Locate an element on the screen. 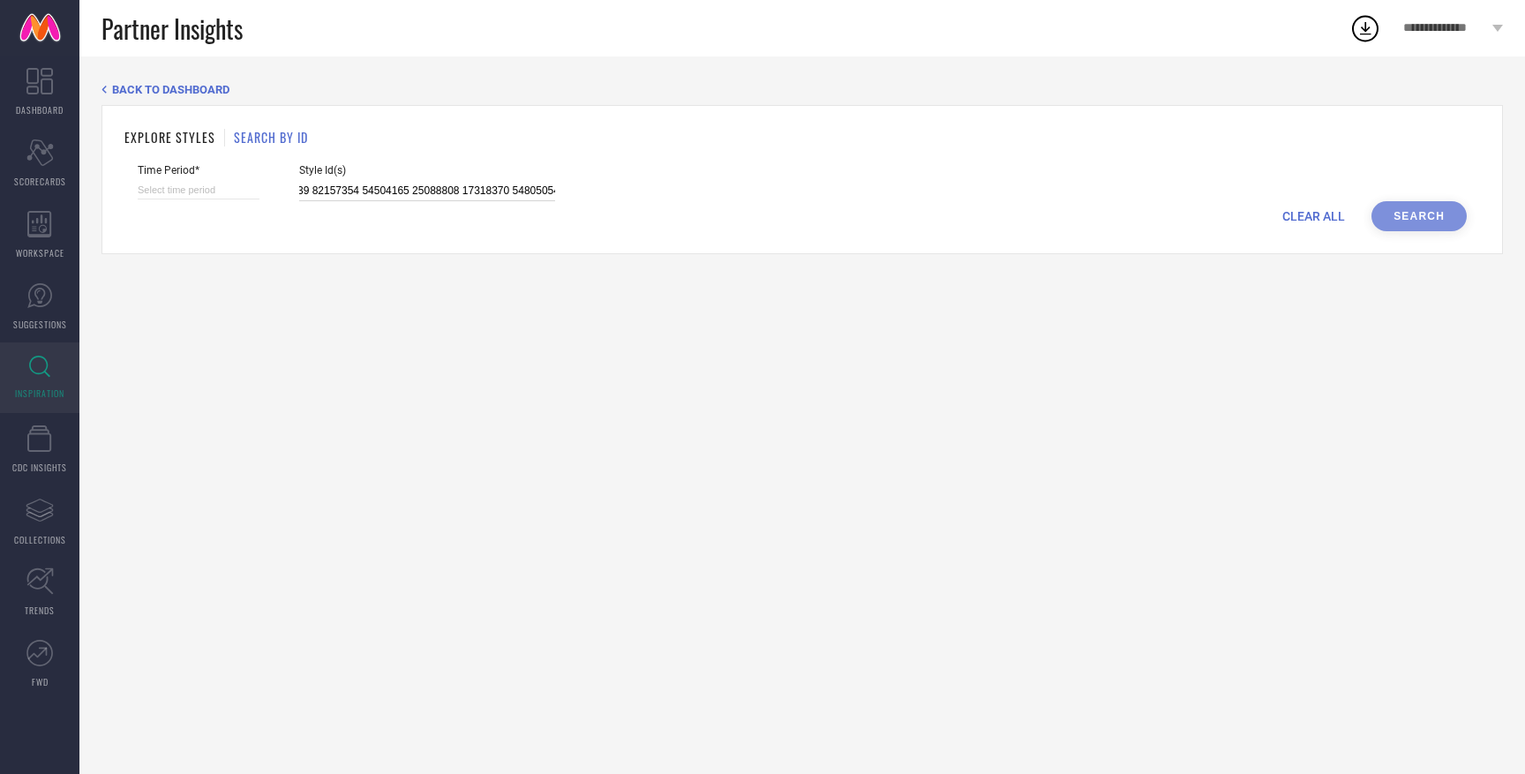 Image resolution: width=1525 pixels, height=774 pixels. span: SCORECARDS is located at coordinates (40, 181).